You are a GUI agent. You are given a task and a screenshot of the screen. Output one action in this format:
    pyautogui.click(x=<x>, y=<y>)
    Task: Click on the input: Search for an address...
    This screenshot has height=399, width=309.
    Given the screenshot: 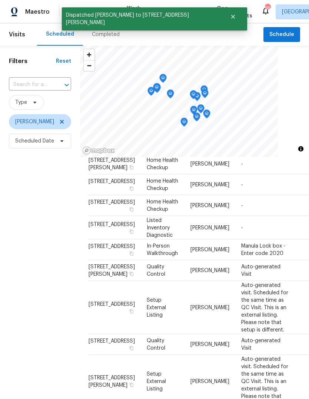 What is the action you would take?
    pyautogui.click(x=30, y=85)
    